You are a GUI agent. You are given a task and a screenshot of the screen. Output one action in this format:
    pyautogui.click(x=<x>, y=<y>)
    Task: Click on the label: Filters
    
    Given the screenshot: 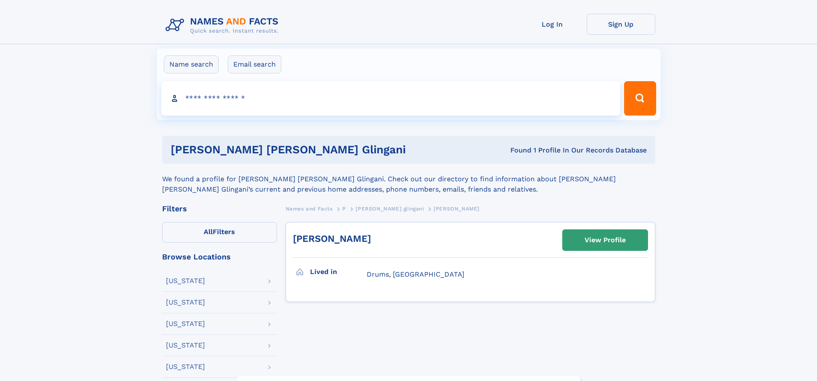 What is the action you would take?
    pyautogui.click(x=220, y=232)
    